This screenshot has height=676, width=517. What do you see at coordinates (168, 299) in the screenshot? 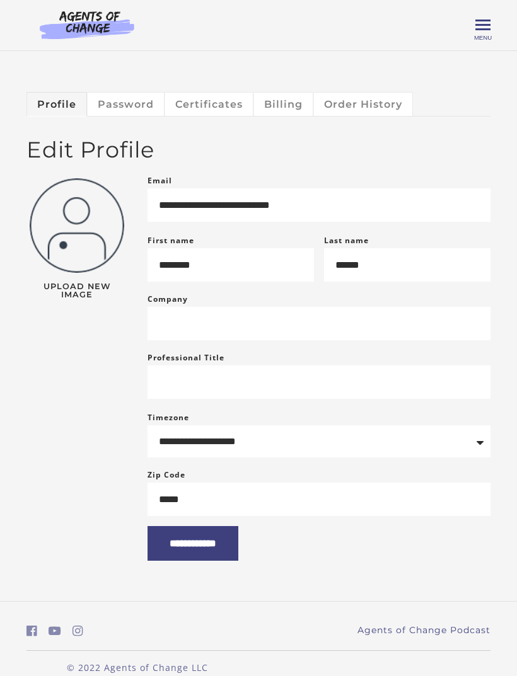
I see `label: Company` at bounding box center [168, 299].